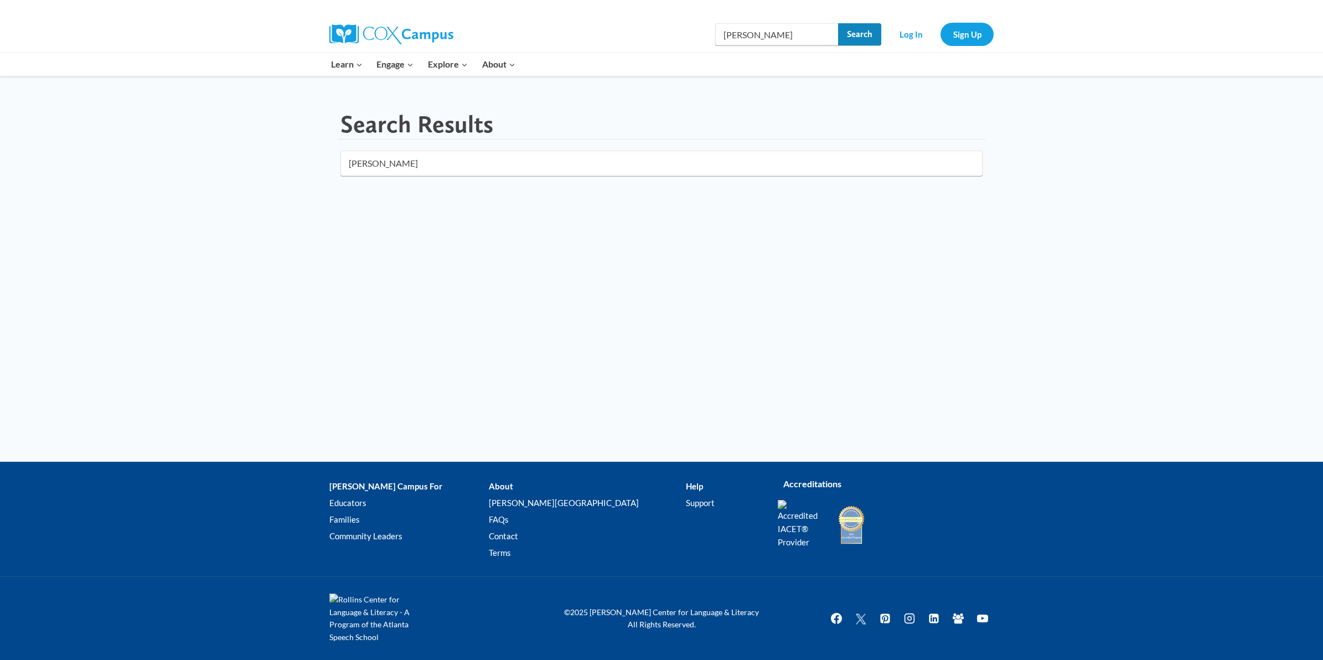  What do you see at coordinates (967, 34) in the screenshot?
I see `a: Sign Up` at bounding box center [967, 34].